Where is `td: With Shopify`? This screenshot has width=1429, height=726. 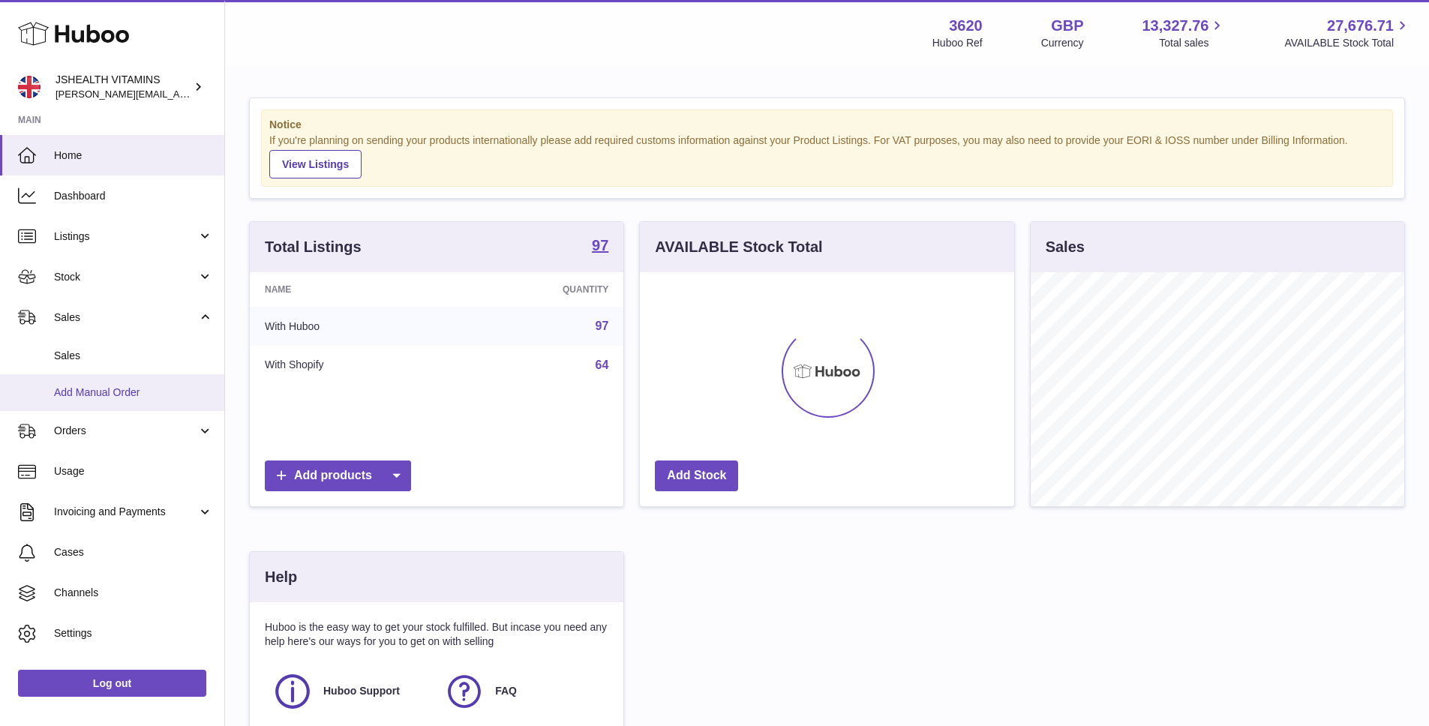
td: With Shopify is located at coordinates (350, 365).